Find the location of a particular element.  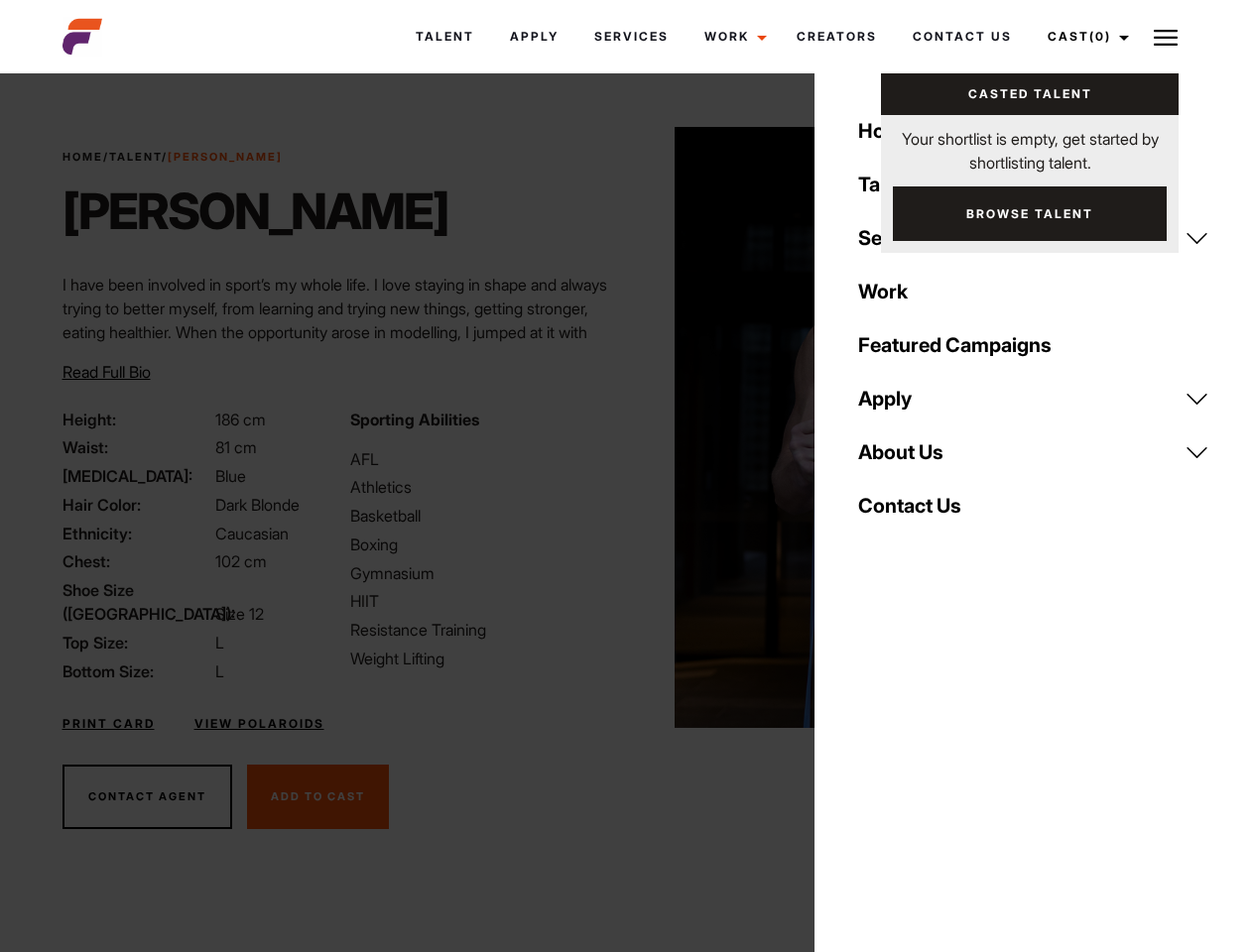

a: Casted Talent is located at coordinates (1030, 95).